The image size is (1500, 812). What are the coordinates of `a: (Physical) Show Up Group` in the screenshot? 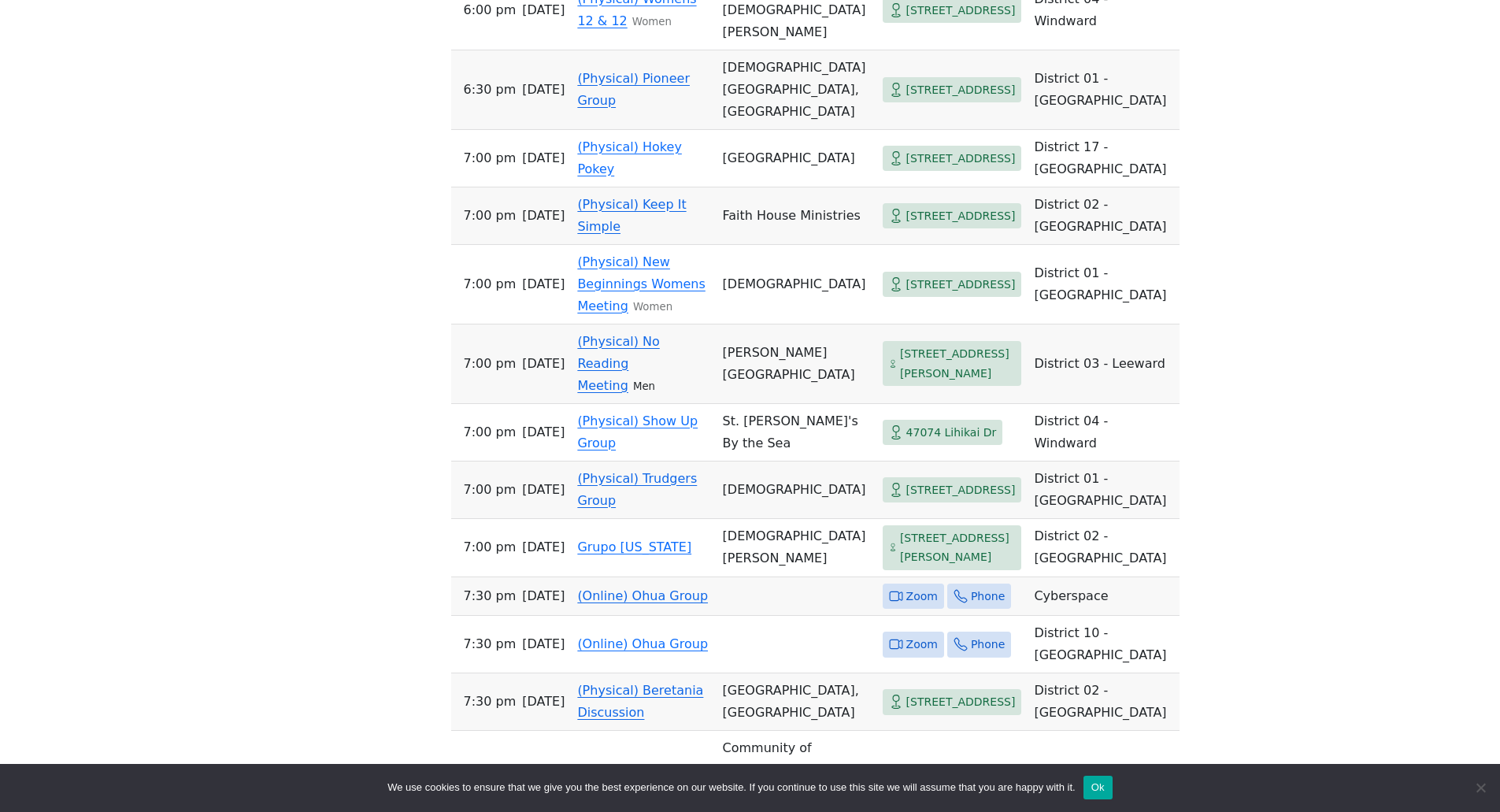 It's located at (637, 431).